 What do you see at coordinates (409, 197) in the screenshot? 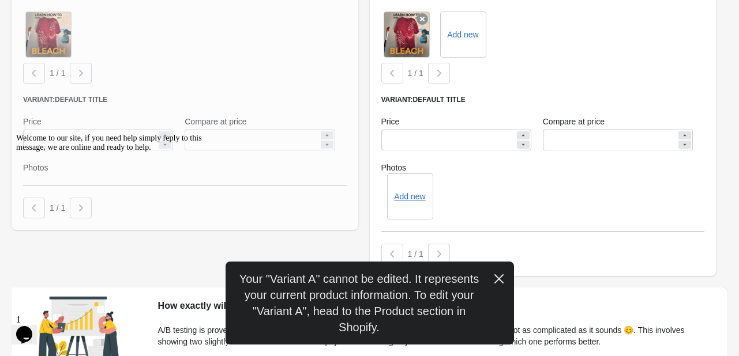
I see `button: Add new` at bounding box center [409, 197].